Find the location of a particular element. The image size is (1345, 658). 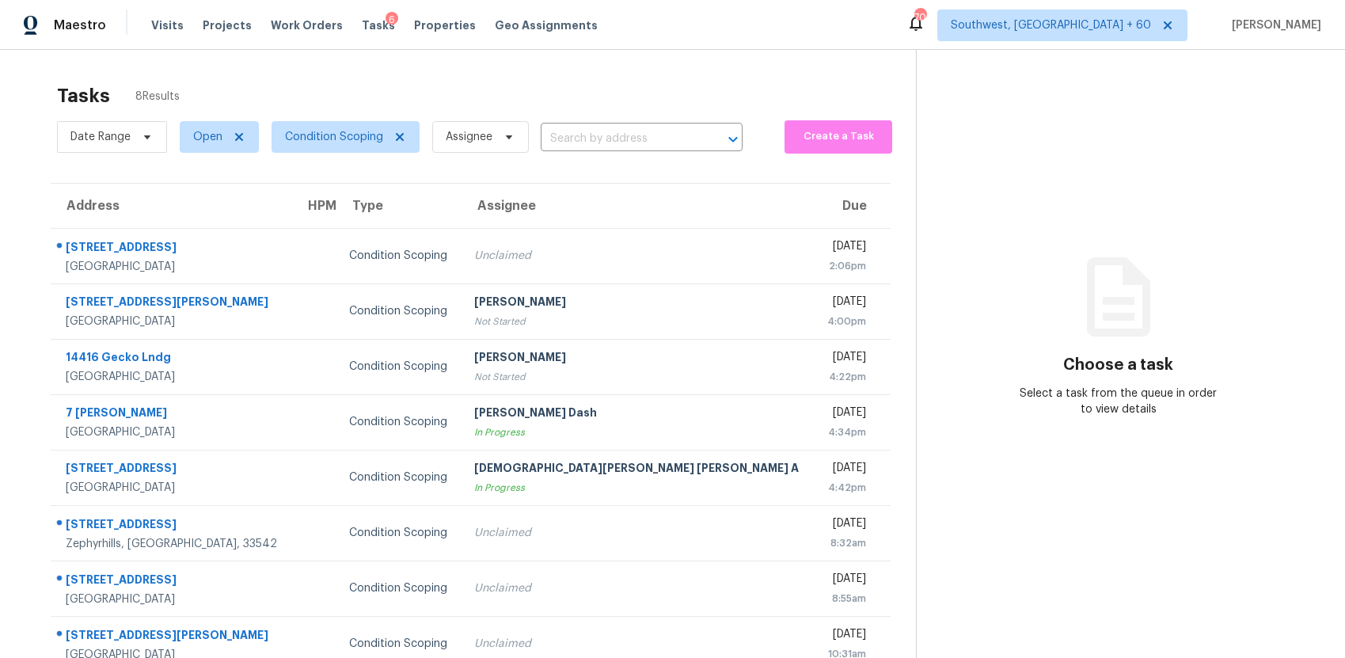

h3: Choose a task is located at coordinates (1118, 365).